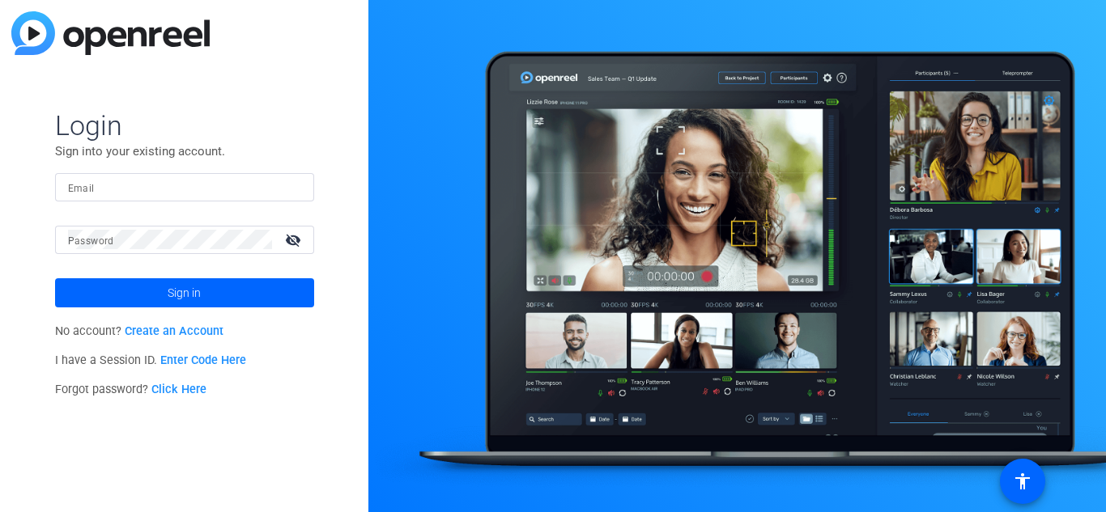 This screenshot has height=512, width=1106. What do you see at coordinates (179, 389) in the screenshot?
I see `a: Click Here` at bounding box center [179, 389].